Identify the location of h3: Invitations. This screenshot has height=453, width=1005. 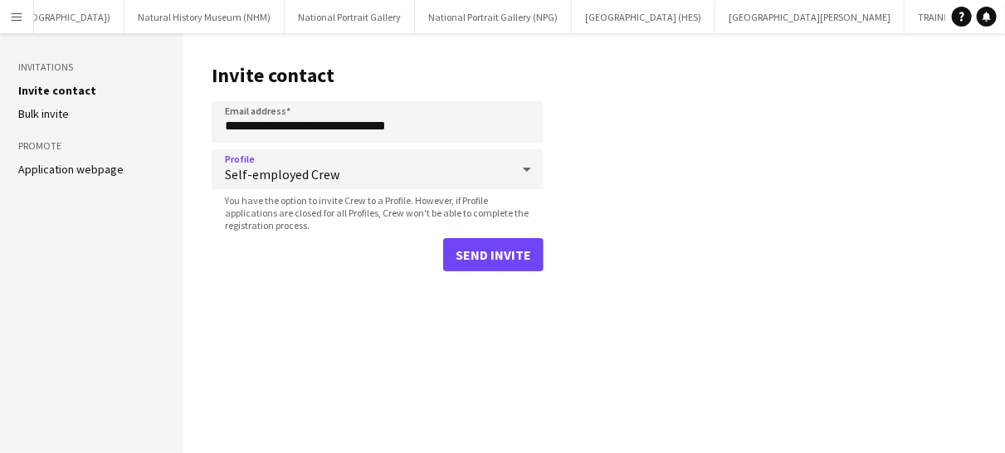
(91, 67).